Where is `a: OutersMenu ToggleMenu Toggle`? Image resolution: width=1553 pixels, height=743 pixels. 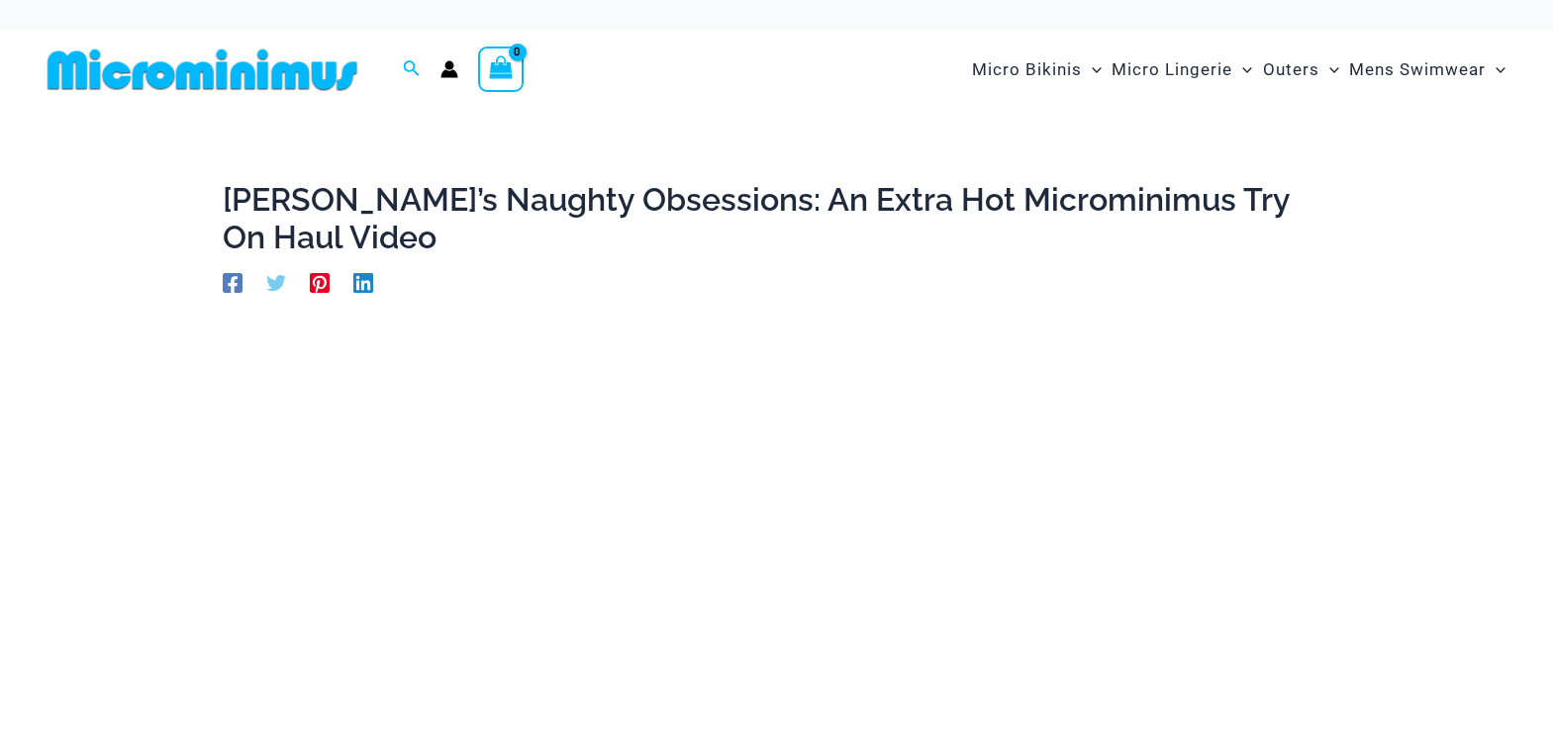 a: OutersMenu ToggleMenu Toggle is located at coordinates (1300, 69).